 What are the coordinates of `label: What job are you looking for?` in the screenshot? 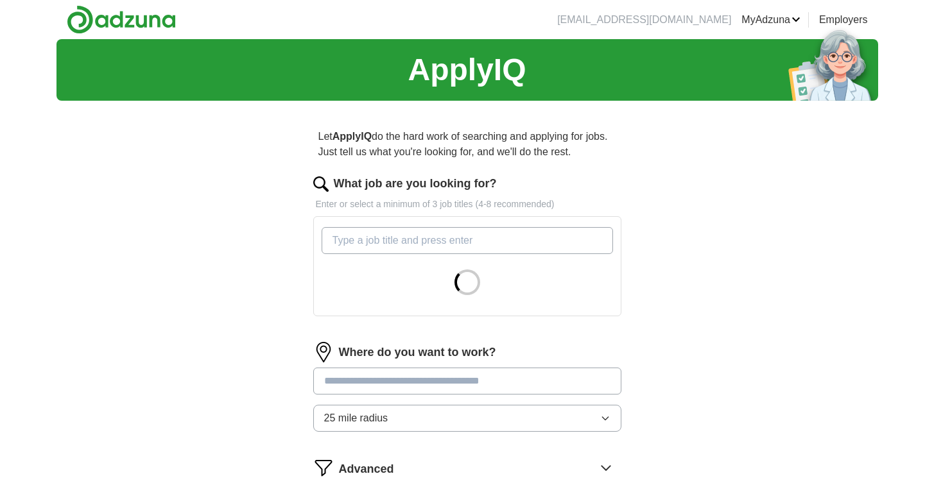 It's located at (415, 184).